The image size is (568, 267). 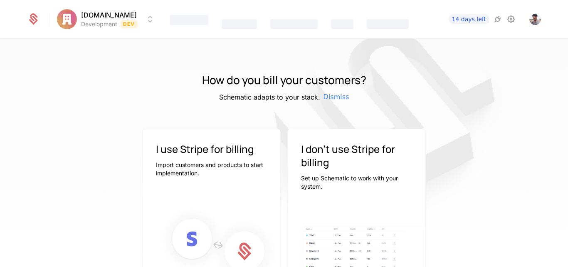 What do you see at coordinates (536, 19) in the screenshot?
I see `img: Mohammad Shan` at bounding box center [536, 19].